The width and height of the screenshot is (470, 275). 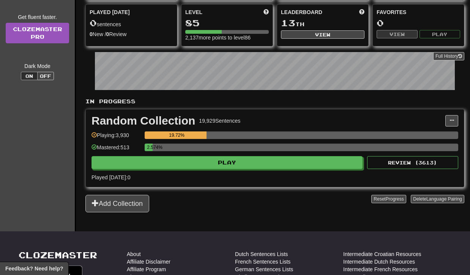 What do you see at coordinates (418, 23) in the screenshot?
I see `div: 0` at bounding box center [418, 23].